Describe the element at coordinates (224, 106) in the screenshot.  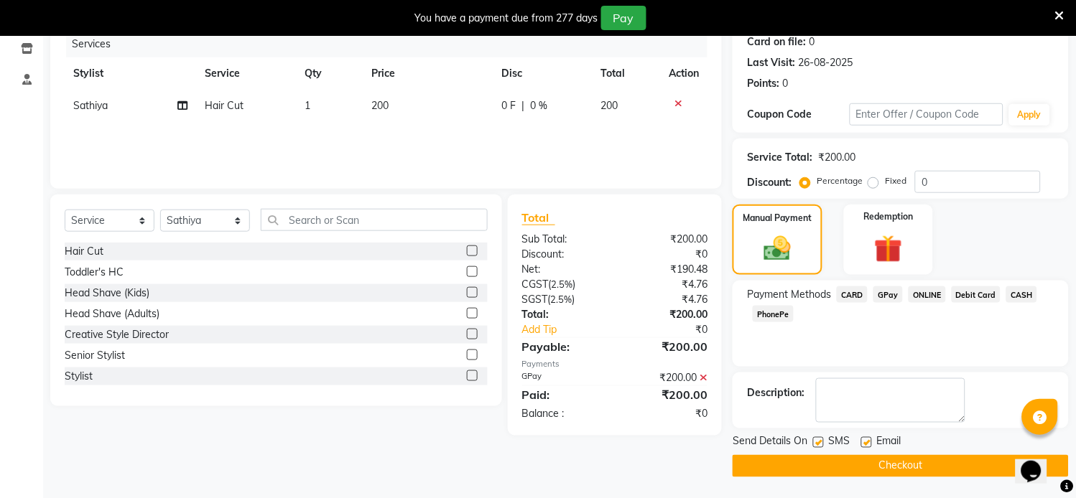
I see `span: Hair Cut` at that location.